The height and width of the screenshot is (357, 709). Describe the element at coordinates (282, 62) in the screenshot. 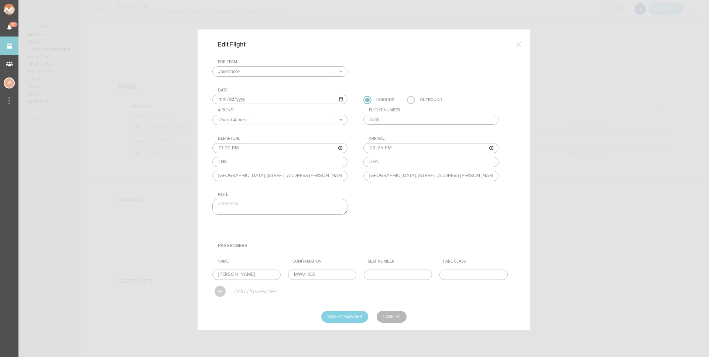

I see `div: For Team` at that location.